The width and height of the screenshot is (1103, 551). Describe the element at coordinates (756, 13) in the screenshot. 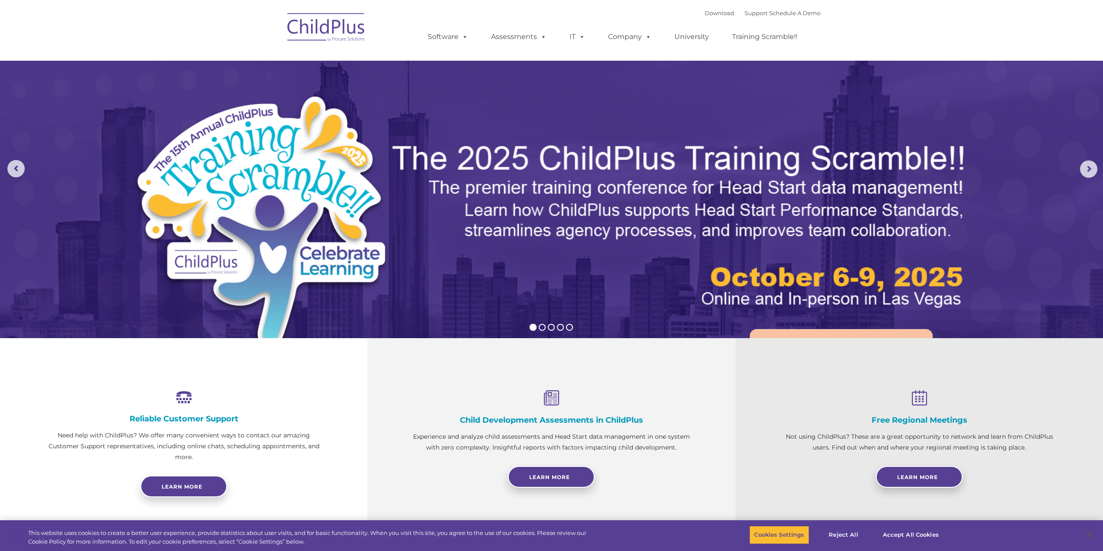

I see `a: Support` at that location.